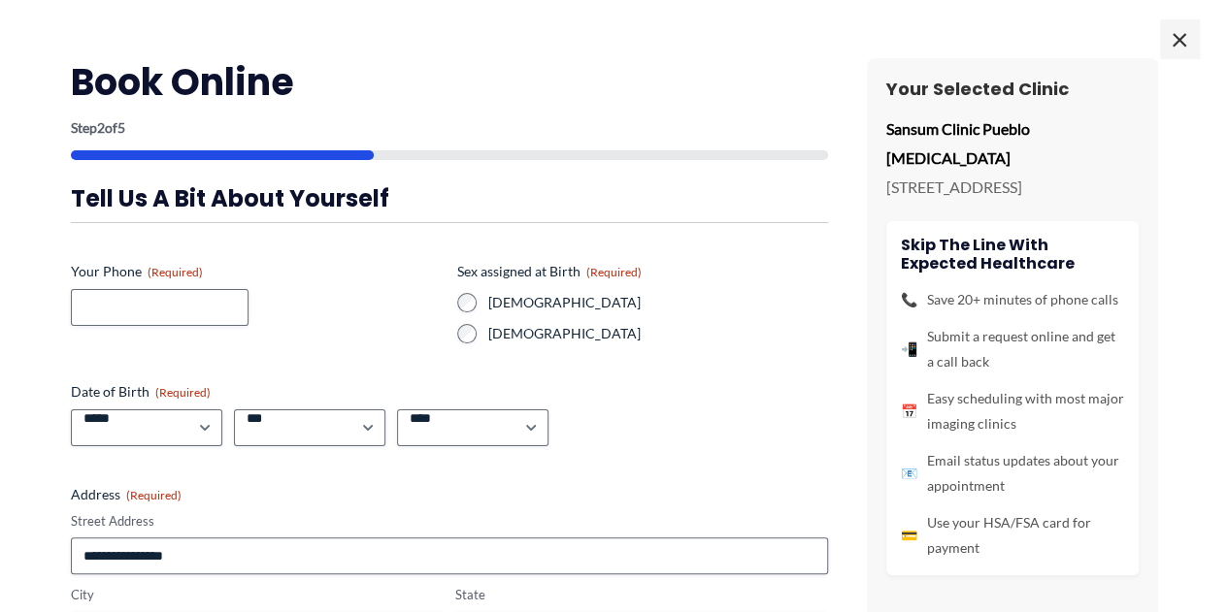 Image resolution: width=1228 pixels, height=612 pixels. What do you see at coordinates (101, 127) in the screenshot?
I see `span: 2` at bounding box center [101, 127].